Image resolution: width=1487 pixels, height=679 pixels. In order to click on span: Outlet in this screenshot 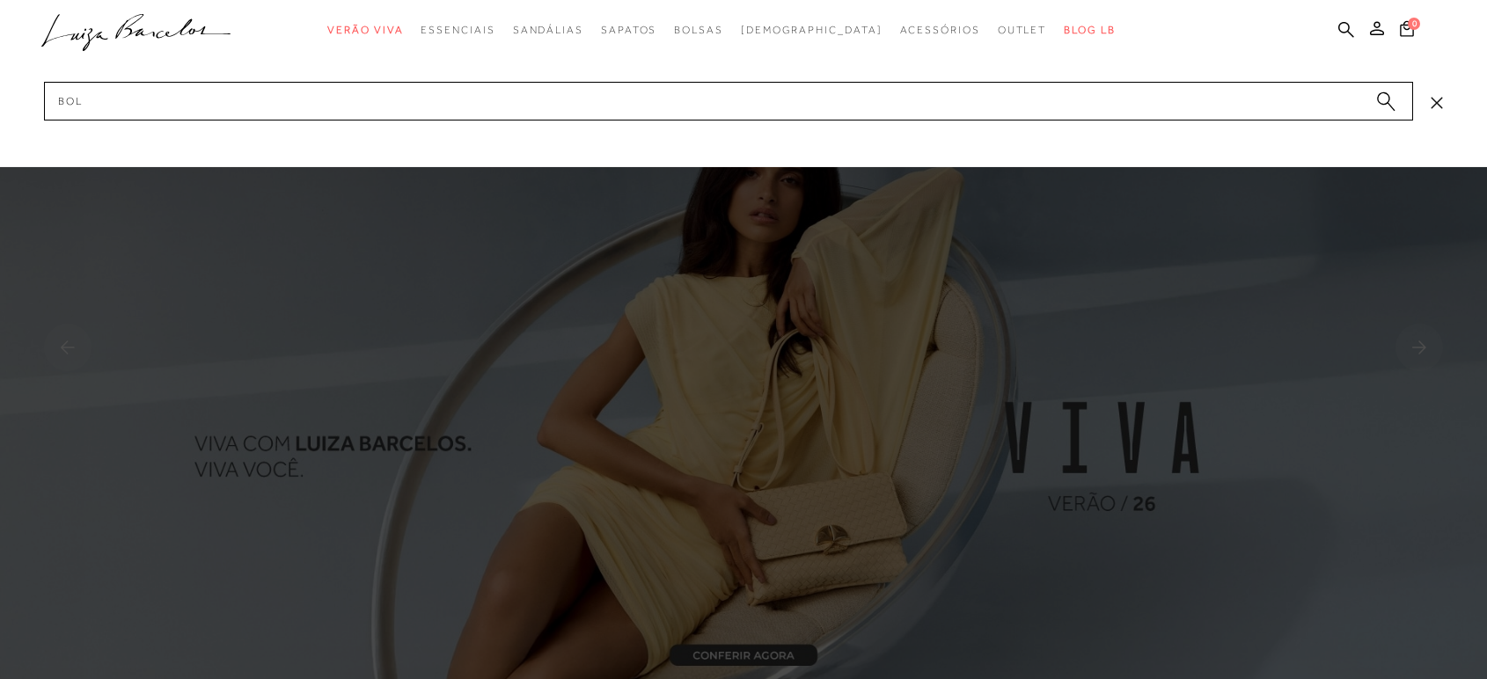, I will do `click(1023, 30)`.